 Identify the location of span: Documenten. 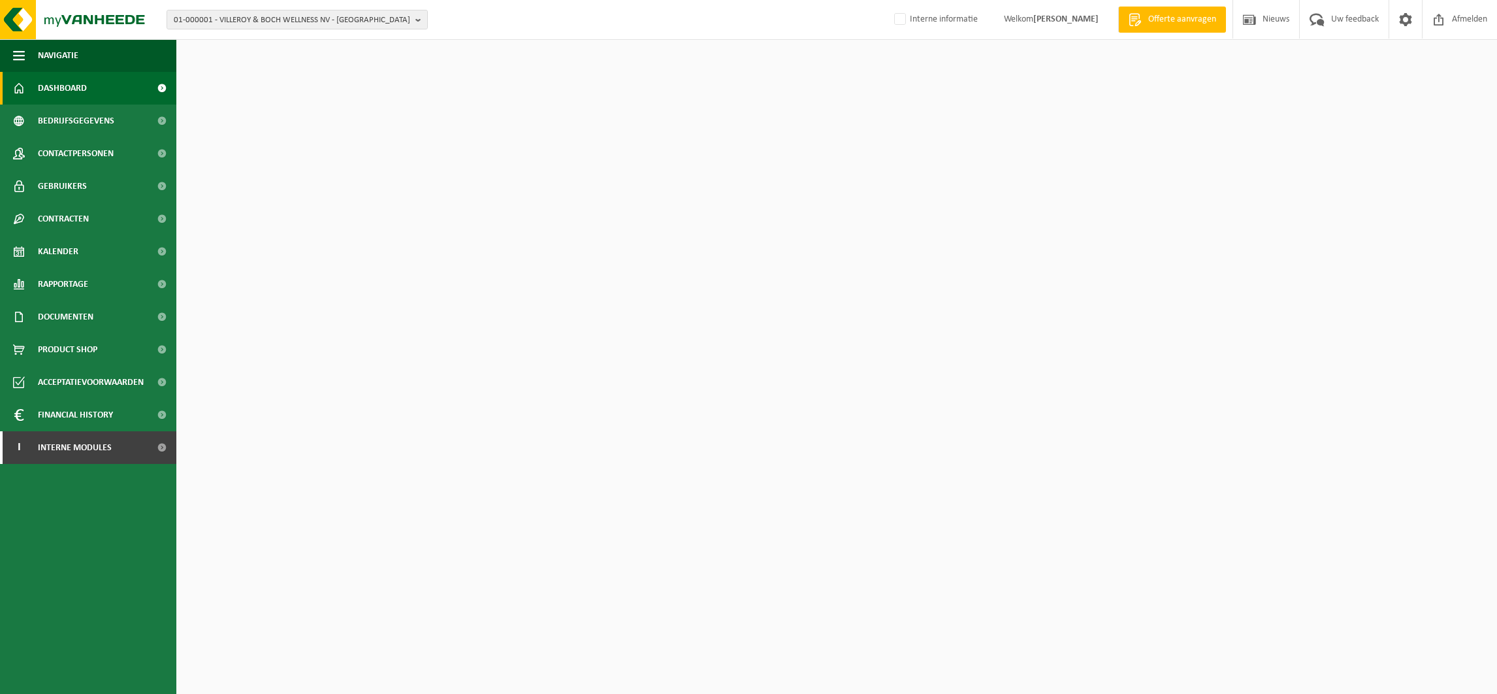
(65, 317).